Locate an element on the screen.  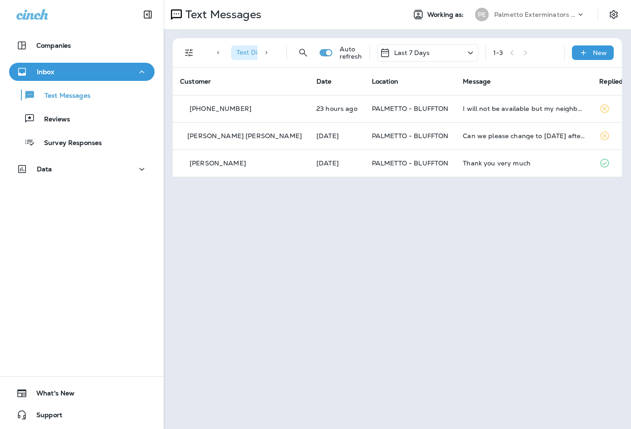
button: Collapse Sidebar is located at coordinates (148, 15).